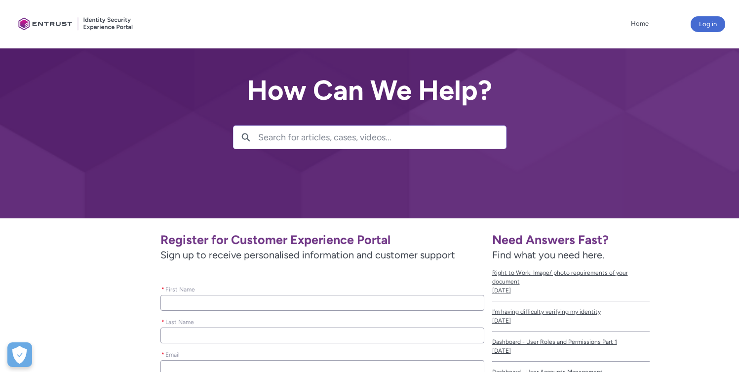  What do you see at coordinates (20, 354) in the screenshot?
I see `div: Cookie Preferences` at bounding box center [20, 354].